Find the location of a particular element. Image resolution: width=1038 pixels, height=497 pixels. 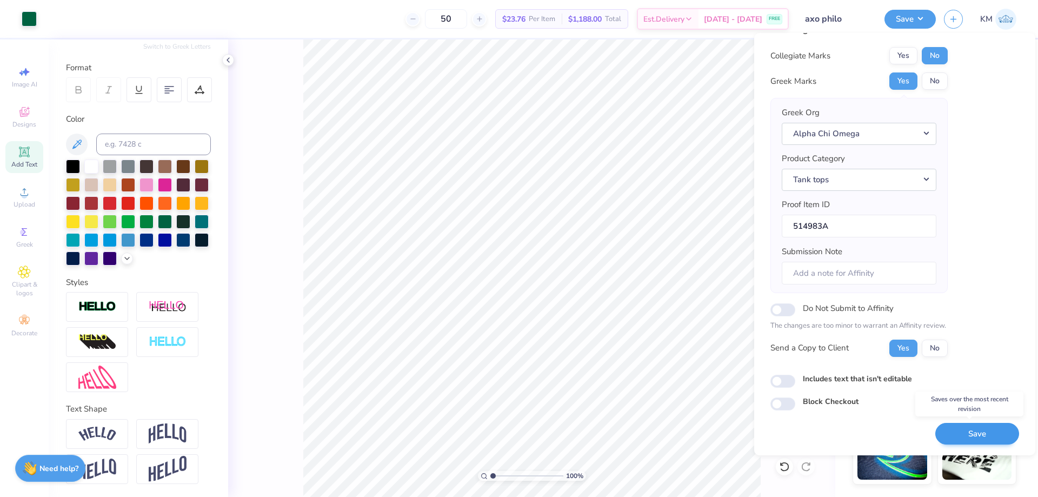

label: Do Not Submit to Affinity is located at coordinates (848, 308).